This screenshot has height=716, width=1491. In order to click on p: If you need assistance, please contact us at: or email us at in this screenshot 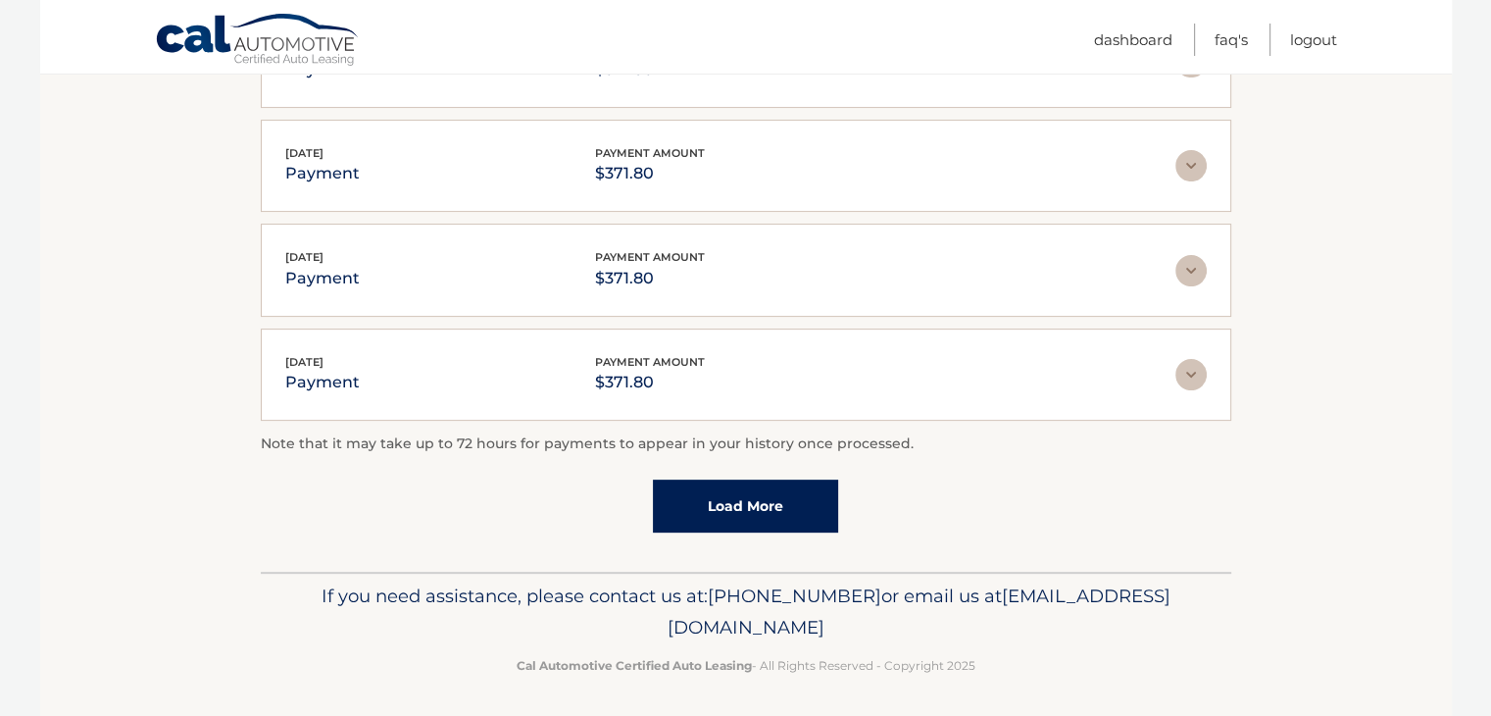, I will do `click(746, 612)`.